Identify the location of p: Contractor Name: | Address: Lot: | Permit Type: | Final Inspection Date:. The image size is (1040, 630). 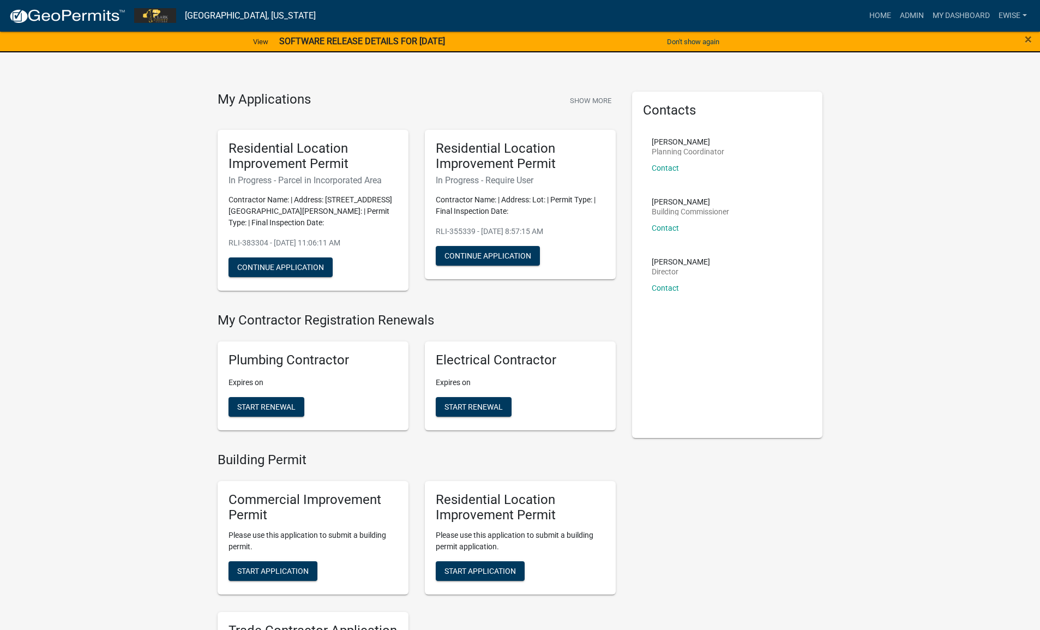
(520, 206).